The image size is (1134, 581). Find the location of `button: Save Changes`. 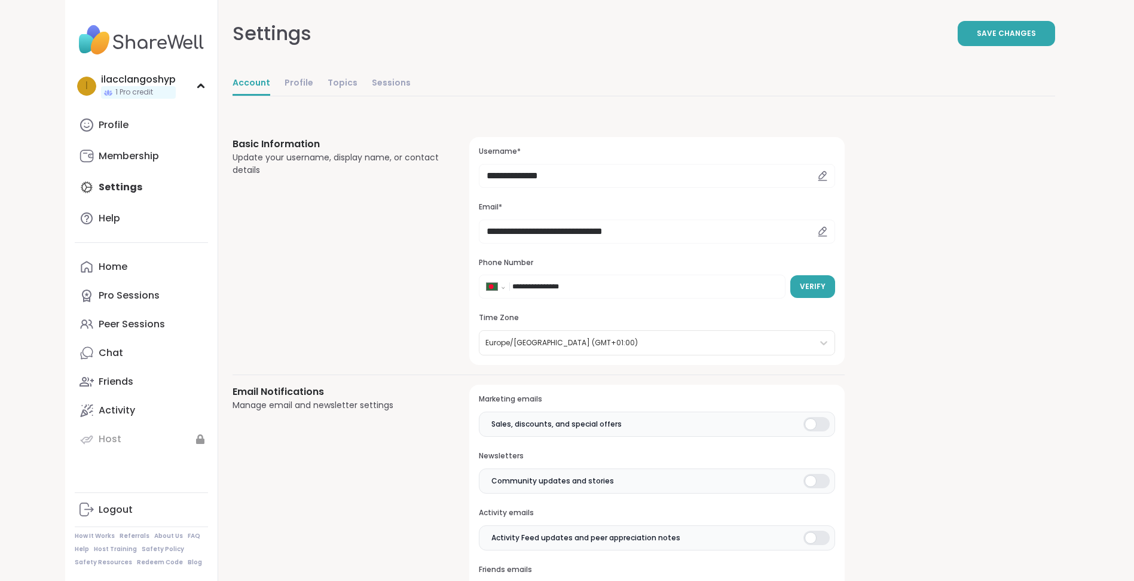

button: Save Changes is located at coordinates (1006, 33).